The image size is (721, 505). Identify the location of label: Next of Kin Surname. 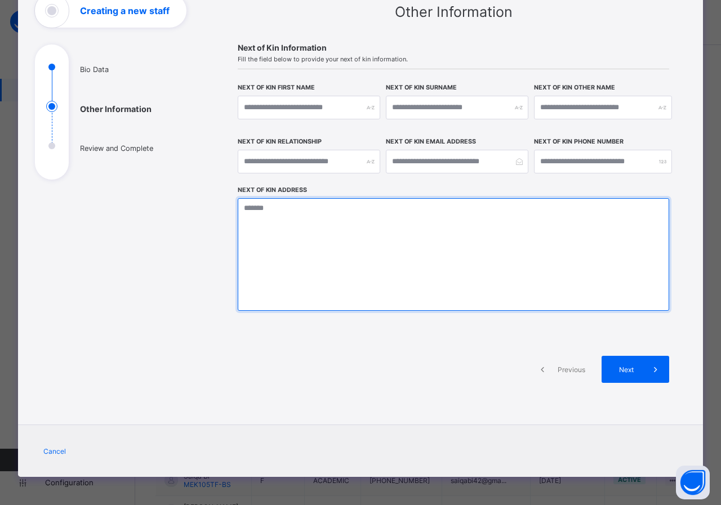
(421, 87).